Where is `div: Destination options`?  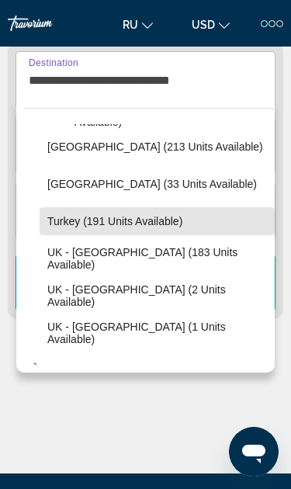
div: Destination options is located at coordinates (145, 236).